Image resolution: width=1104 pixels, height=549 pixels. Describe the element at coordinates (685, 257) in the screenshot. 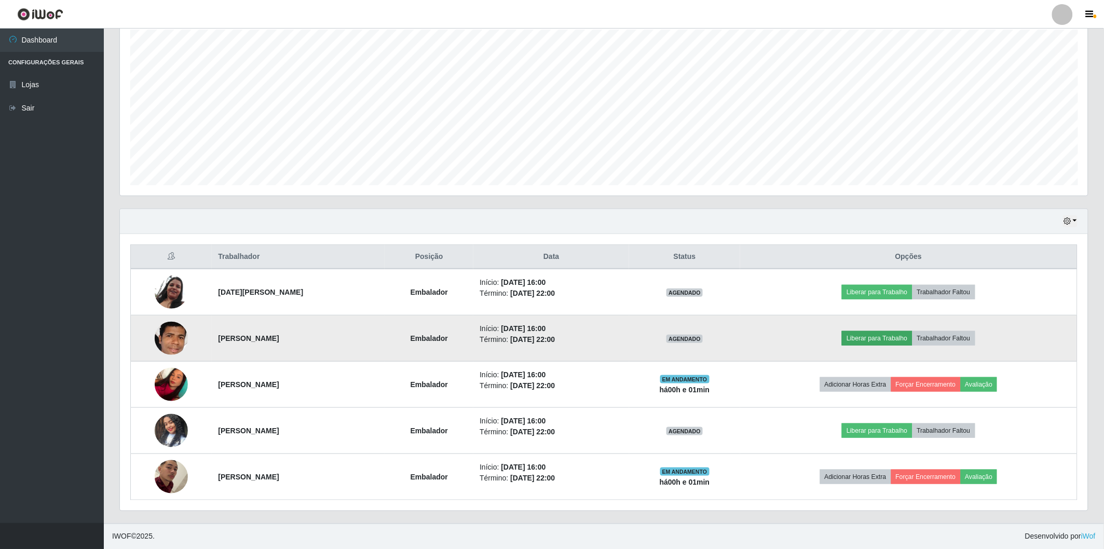

I see `th: Status` at that location.